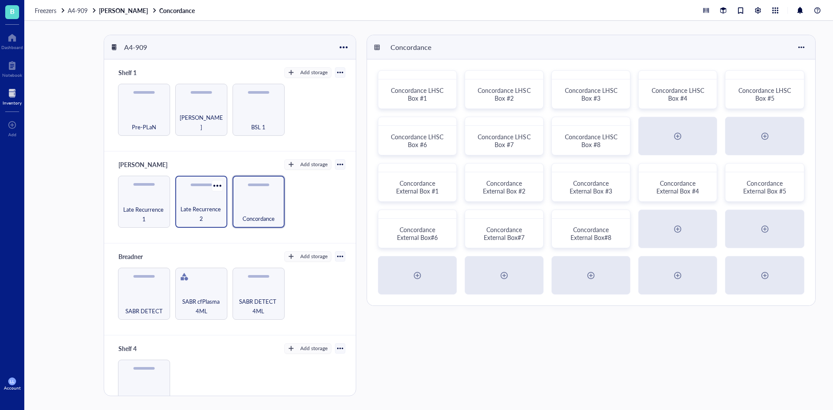 This screenshot has width=833, height=410. Describe the element at coordinates (12, 134) in the screenshot. I see `div: Add` at that location.